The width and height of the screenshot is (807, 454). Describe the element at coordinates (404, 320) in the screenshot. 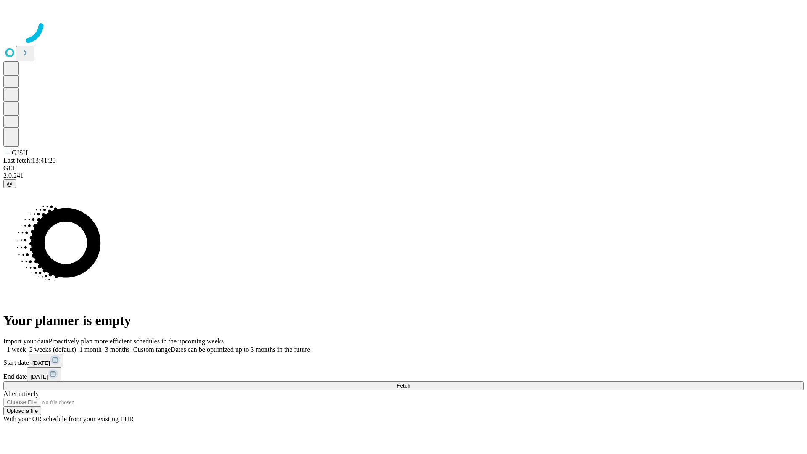

I see `h1: Your planner is empty` at that location.